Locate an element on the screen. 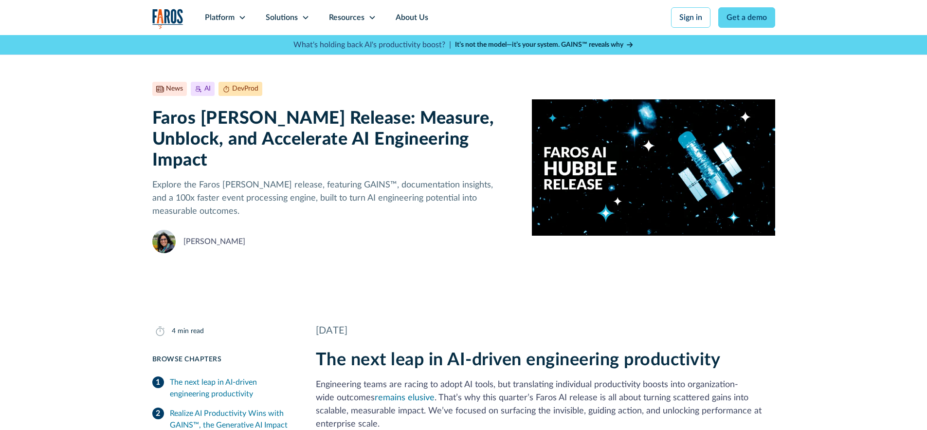 This screenshot has width=927, height=430. div: 4 is located at coordinates (174, 331).